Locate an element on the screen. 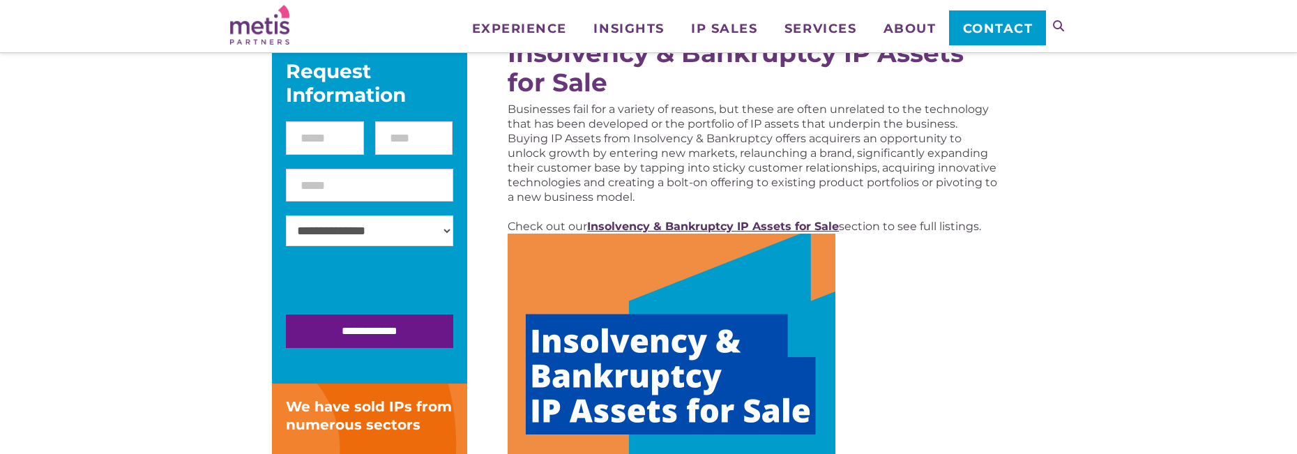 The width and height of the screenshot is (1297, 454). a: Contact is located at coordinates (997, 28).